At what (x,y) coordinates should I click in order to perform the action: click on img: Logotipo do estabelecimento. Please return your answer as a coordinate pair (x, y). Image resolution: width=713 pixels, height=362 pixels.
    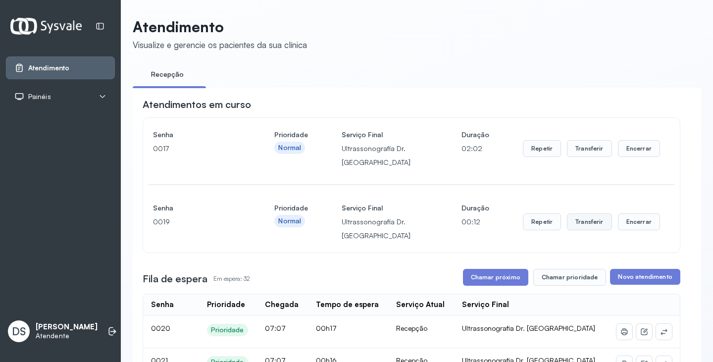
    Looking at the image, I should click on (46, 26).